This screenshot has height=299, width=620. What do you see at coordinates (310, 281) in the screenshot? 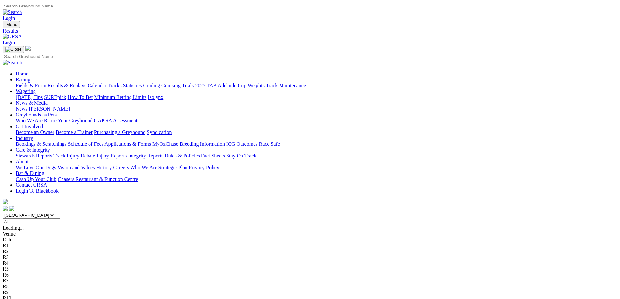
I see `div: R7` at bounding box center [310, 281].